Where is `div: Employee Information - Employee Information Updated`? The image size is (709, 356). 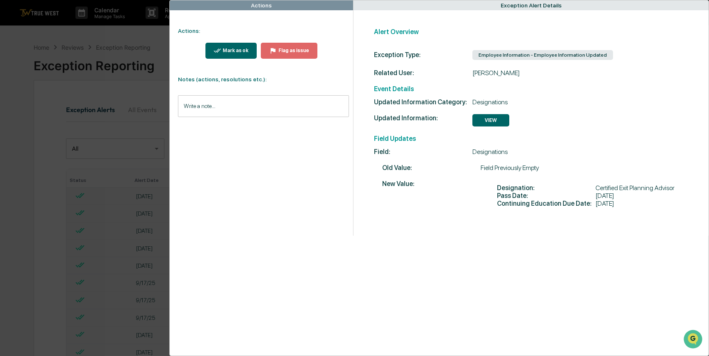
div: Employee Information - Employee Information Updated is located at coordinates (543, 55).